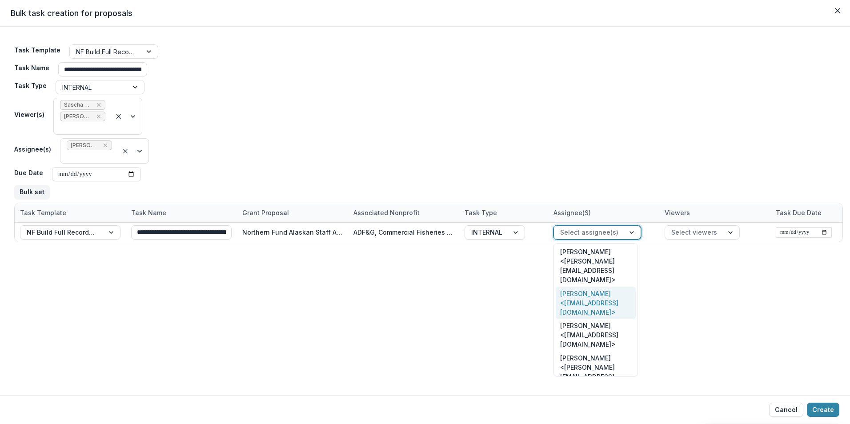  Describe the element at coordinates (32, 149) in the screenshot. I see `label: Assignee(s)` at that location.